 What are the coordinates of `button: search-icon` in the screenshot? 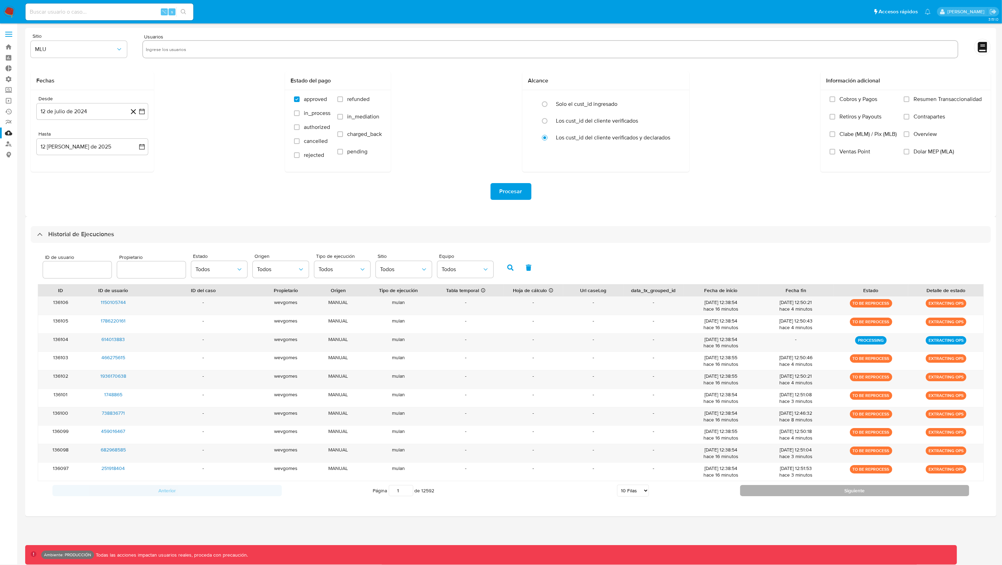 It's located at (183, 12).